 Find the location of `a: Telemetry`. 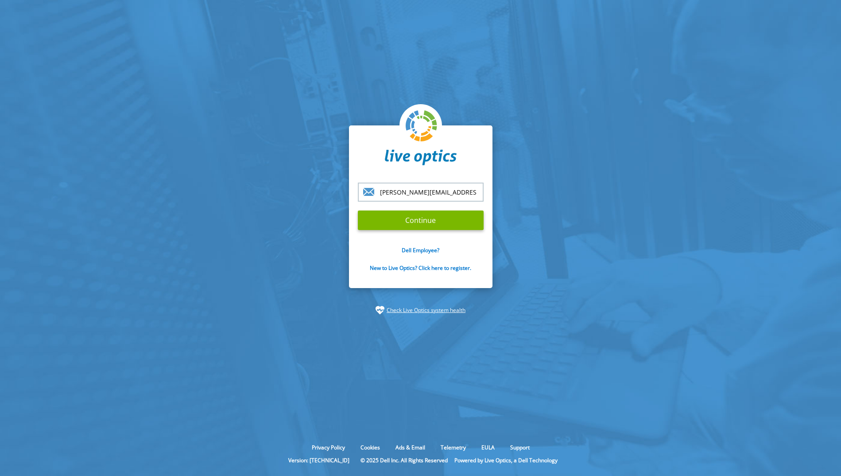

a: Telemetry is located at coordinates (453, 447).